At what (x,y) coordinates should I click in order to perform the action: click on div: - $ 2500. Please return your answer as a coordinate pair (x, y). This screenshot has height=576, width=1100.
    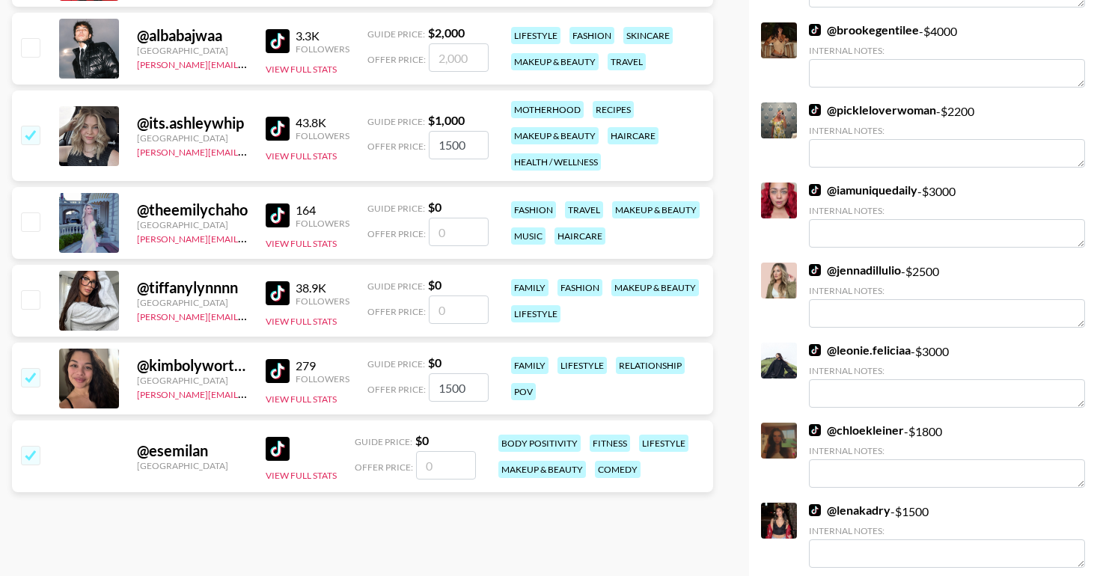
    Looking at the image, I should click on (947, 295).